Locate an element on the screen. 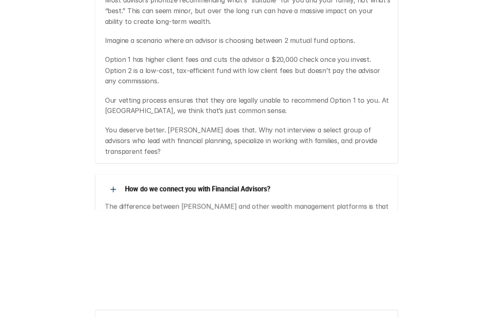  p: How do we connect you with Financial Advisors? is located at coordinates (254, 189).